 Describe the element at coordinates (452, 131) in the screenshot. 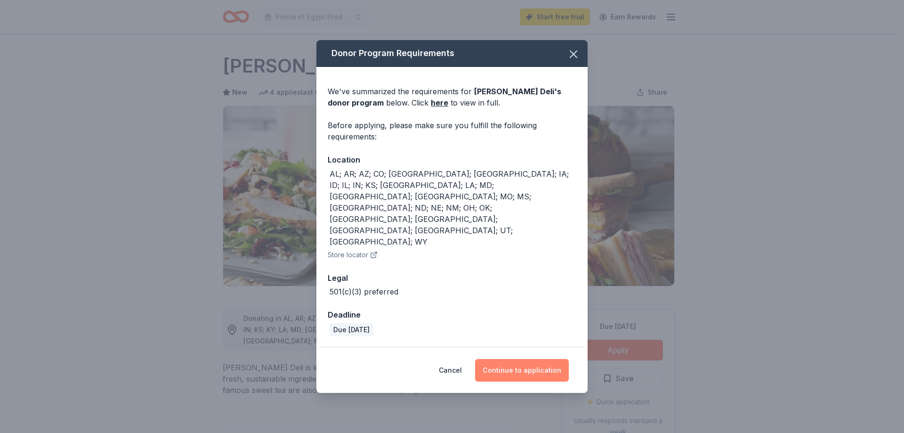

I see `div: Before applying, please make sure you fulfill the following requirements:` at that location.